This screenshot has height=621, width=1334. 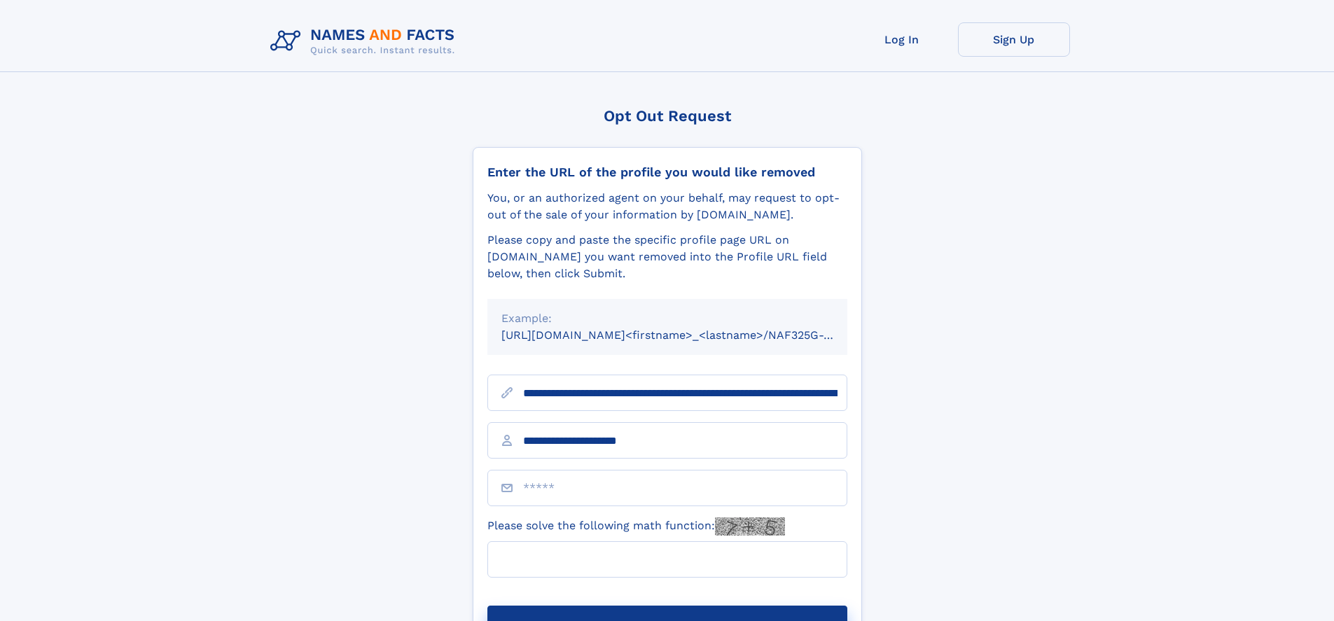 What do you see at coordinates (667, 319) in the screenshot?
I see `div: Example:` at bounding box center [667, 319].